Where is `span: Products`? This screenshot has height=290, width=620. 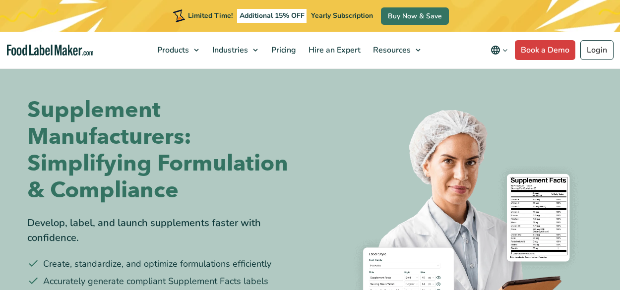 span: Products is located at coordinates (172, 50).